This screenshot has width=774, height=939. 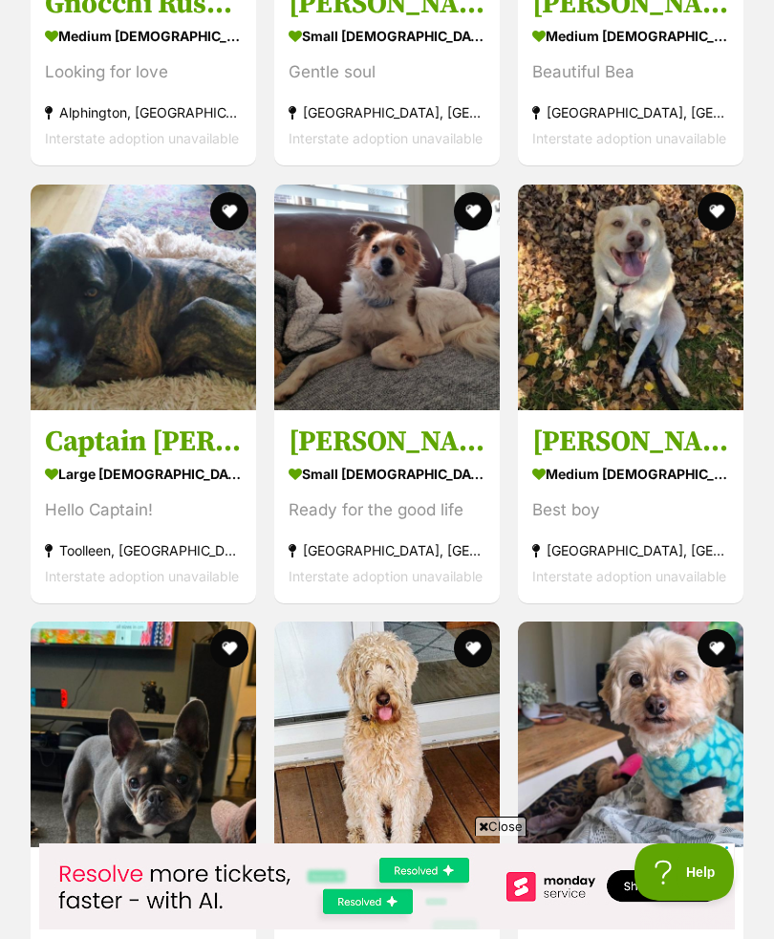 What do you see at coordinates (631, 510) in the screenshot?
I see `div: Best boy` at bounding box center [631, 510].